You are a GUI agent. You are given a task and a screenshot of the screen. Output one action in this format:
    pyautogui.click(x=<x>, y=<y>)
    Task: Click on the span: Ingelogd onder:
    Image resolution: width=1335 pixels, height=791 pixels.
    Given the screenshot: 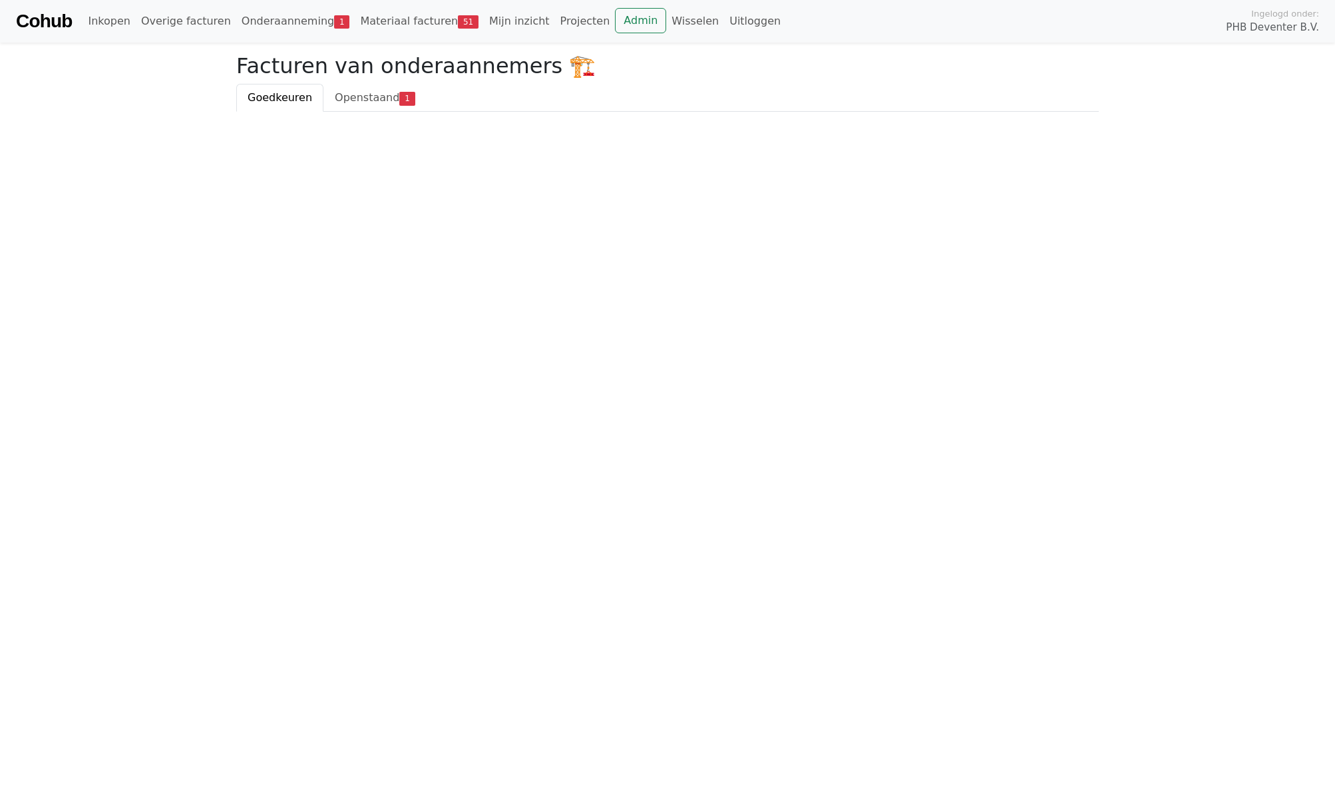 What is the action you would take?
    pyautogui.click(x=1285, y=13)
    